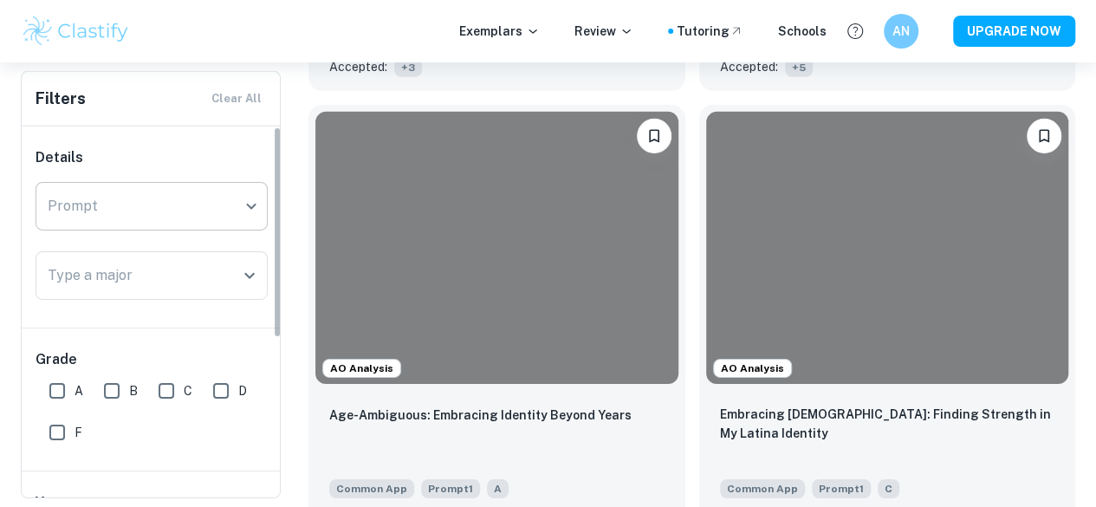 This screenshot has height=507, width=1096. Describe the element at coordinates (802, 31) in the screenshot. I see `div: Schools` at that location.